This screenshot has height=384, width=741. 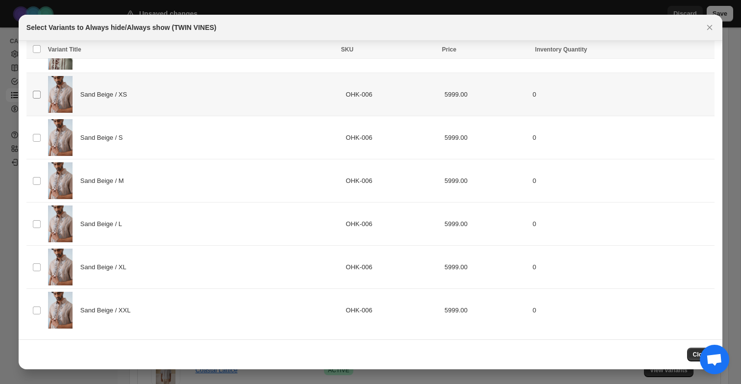 What do you see at coordinates (105, 181) in the screenshot?
I see `span: Sand Beige / M` at bounding box center [105, 181].